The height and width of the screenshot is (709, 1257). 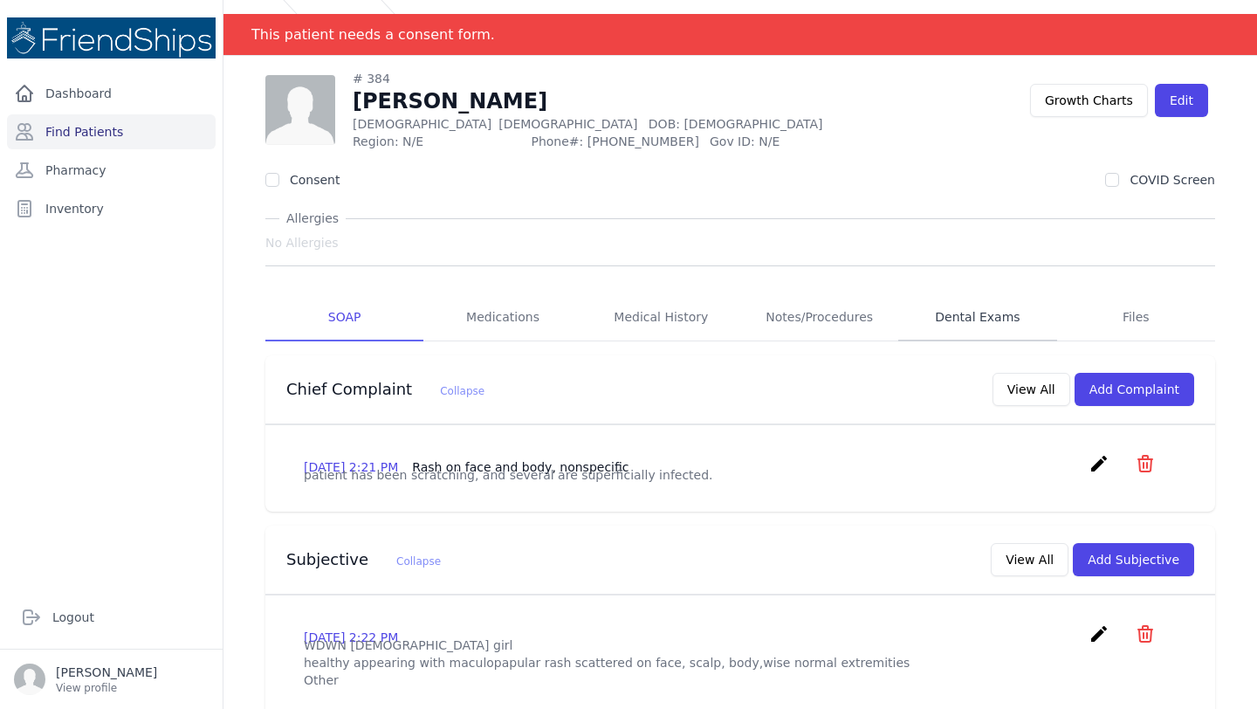 I want to click on h3: Chief Complaint, so click(x=385, y=389).